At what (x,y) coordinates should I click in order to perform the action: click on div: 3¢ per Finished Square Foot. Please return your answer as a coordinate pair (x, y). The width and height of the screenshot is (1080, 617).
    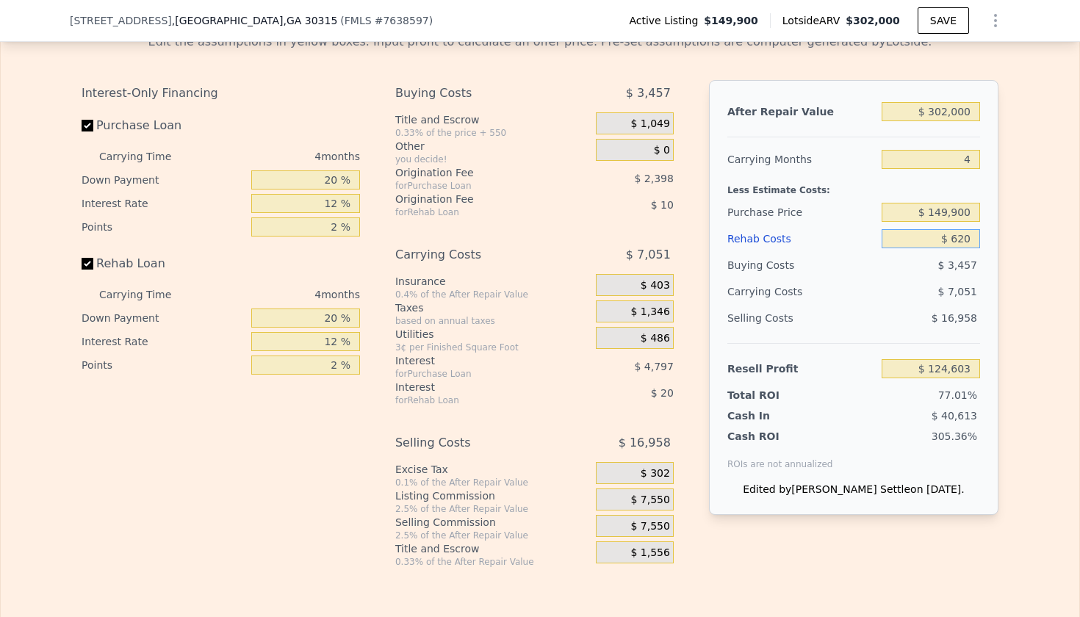
    Looking at the image, I should click on (492, 347).